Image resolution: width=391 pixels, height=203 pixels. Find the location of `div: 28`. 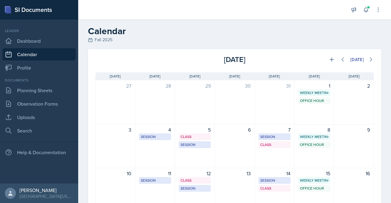

div: 28 is located at coordinates (155, 86).